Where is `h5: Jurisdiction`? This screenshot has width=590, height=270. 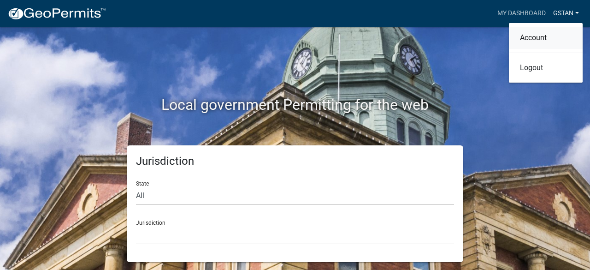
h5: Jurisdiction is located at coordinates (295, 161).